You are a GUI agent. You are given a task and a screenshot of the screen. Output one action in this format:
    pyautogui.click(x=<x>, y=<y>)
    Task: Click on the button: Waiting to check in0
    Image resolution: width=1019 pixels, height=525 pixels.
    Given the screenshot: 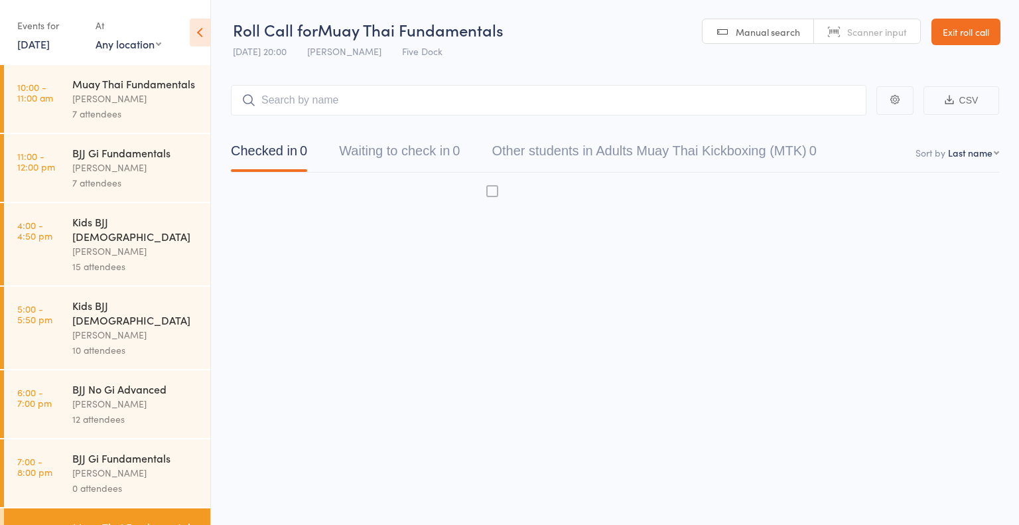 What is the action you would take?
    pyautogui.click(x=400, y=154)
    